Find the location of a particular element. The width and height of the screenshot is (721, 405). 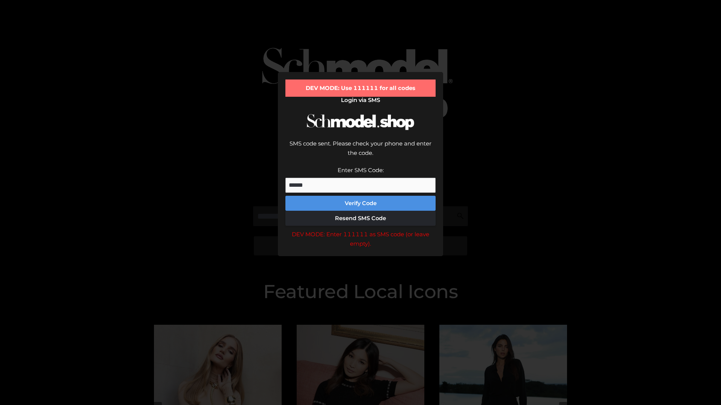

button: Verify Code is located at coordinates (360, 203).